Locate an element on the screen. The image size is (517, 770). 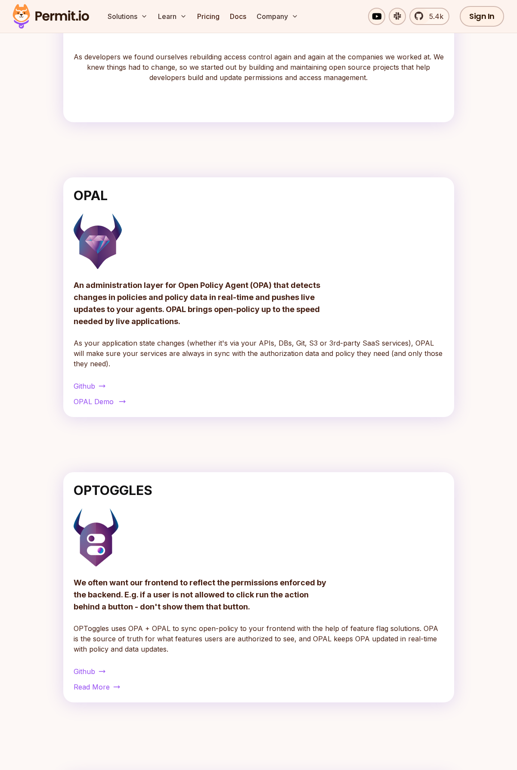
a: Docs is located at coordinates (238, 16).